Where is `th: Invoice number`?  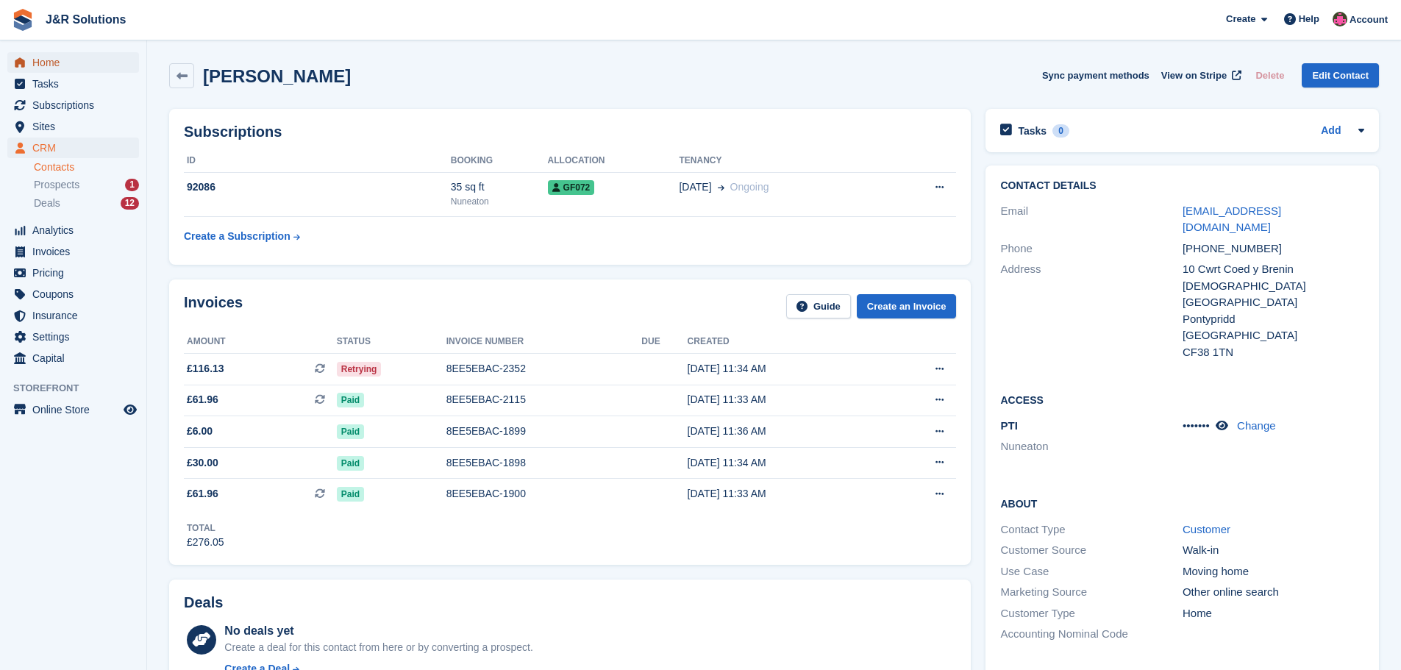
th: Invoice number is located at coordinates (544, 342).